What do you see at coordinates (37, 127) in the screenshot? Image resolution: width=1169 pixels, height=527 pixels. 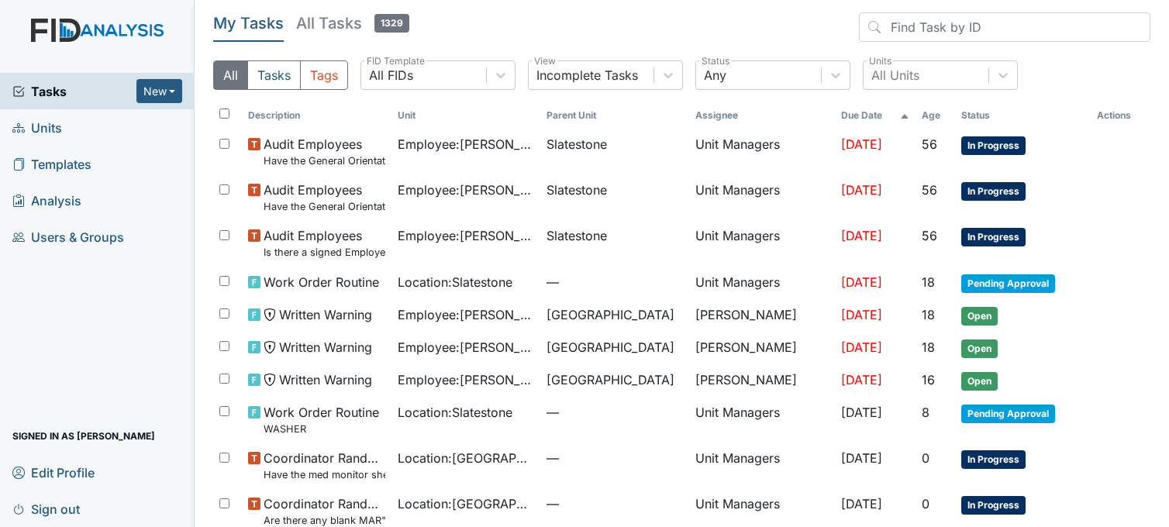 I see `span: Units` at bounding box center [37, 127].